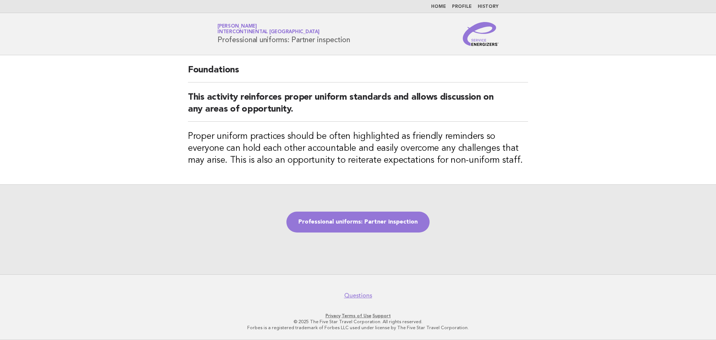 Image resolution: width=716 pixels, height=340 pixels. Describe the element at coordinates (358, 321) in the screenshot. I see `p: © 2025 The Five Star Travel Corporation. All rights reserved.` at that location.